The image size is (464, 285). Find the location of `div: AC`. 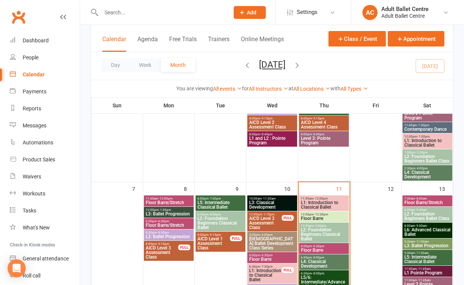

div: AC is located at coordinates (370, 12).